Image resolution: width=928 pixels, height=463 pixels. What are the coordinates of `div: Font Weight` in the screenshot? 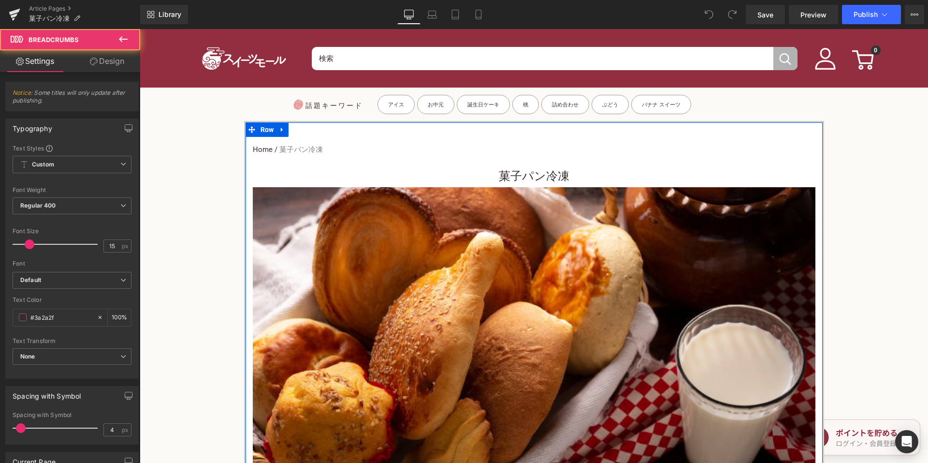 It's located at (72, 190).